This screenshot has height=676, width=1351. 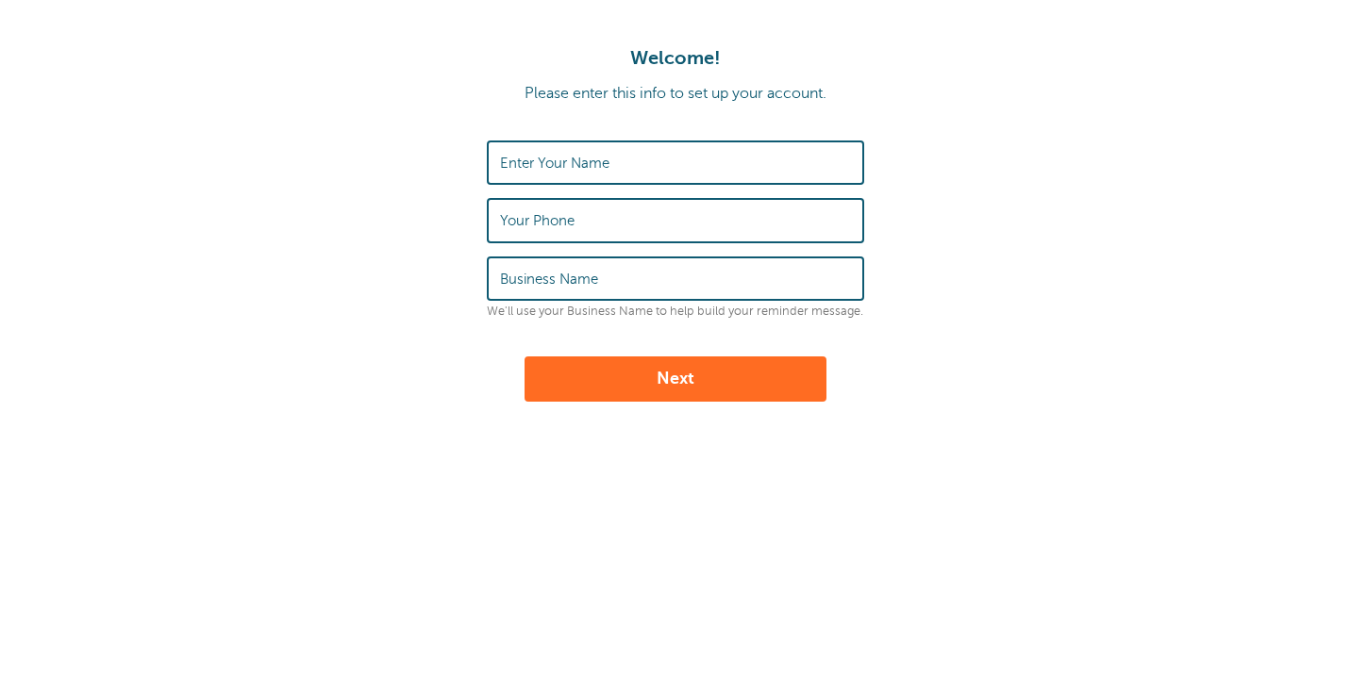 What do you see at coordinates (675, 93) in the screenshot?
I see `p: Please enter this info to set up your account.` at bounding box center [675, 93].